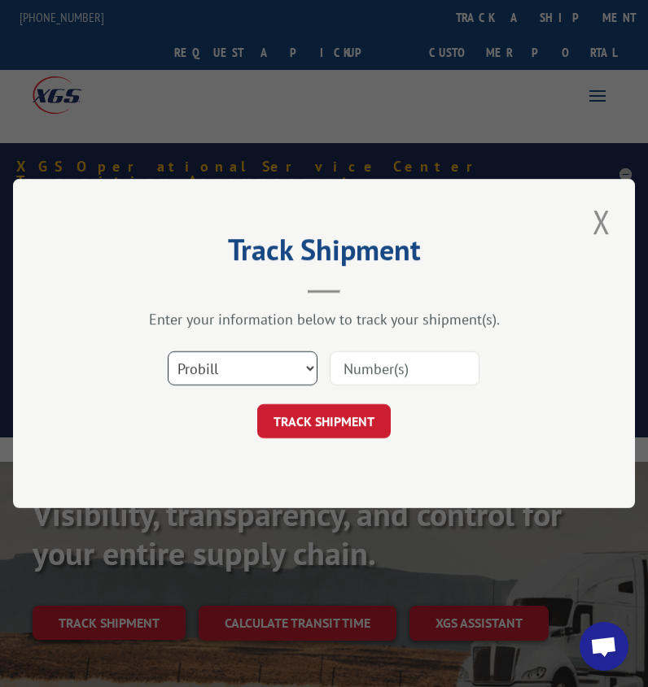 The image size is (648, 687). Describe the element at coordinates (404, 369) in the screenshot. I see `input: Number(s)` at that location.